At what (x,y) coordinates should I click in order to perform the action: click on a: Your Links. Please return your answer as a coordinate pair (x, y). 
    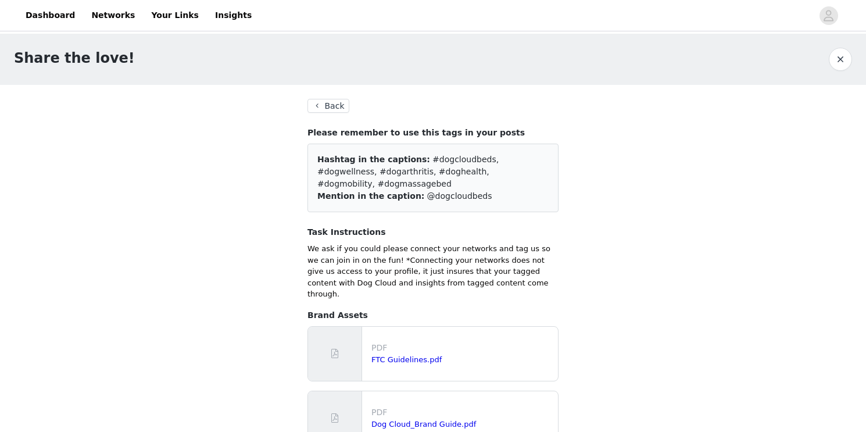
    Looking at the image, I should click on (175, 15).